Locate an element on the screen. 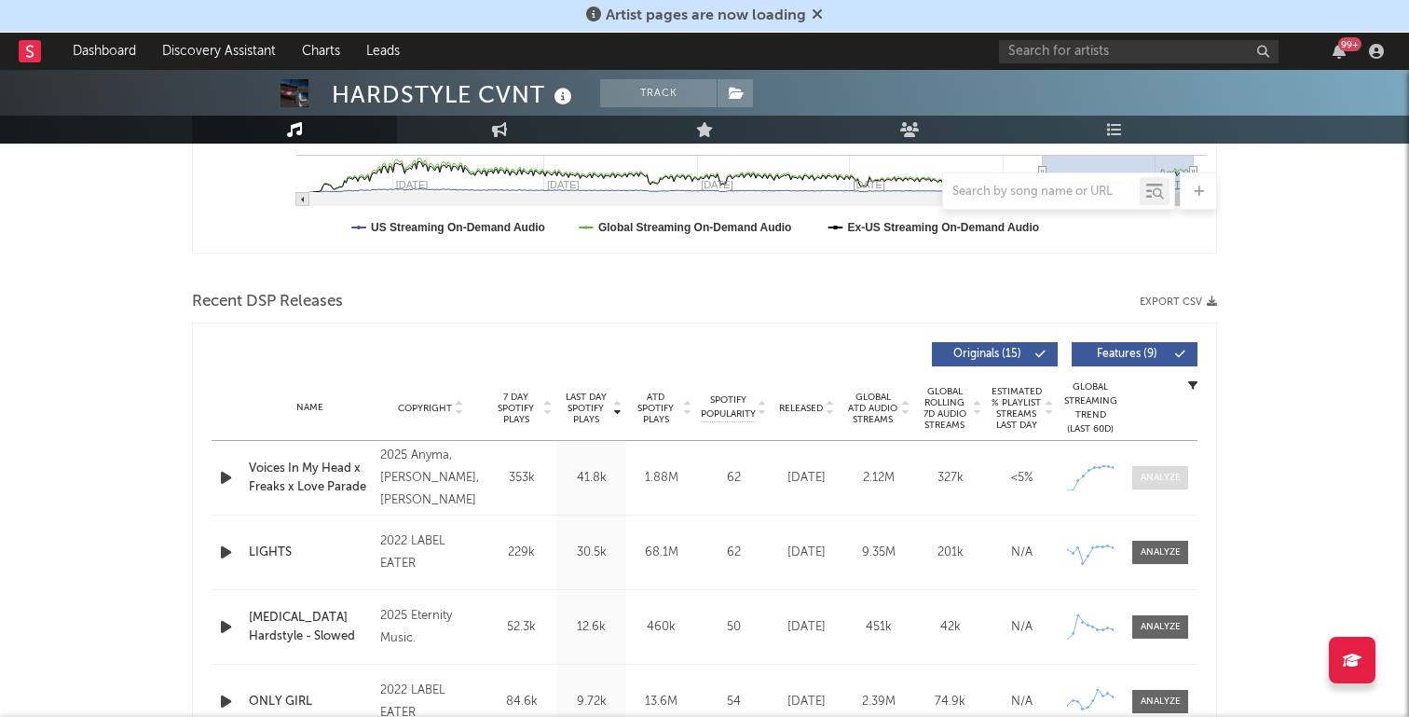 The image size is (1409, 717). input: Search by song name or URL is located at coordinates (1041, 192).